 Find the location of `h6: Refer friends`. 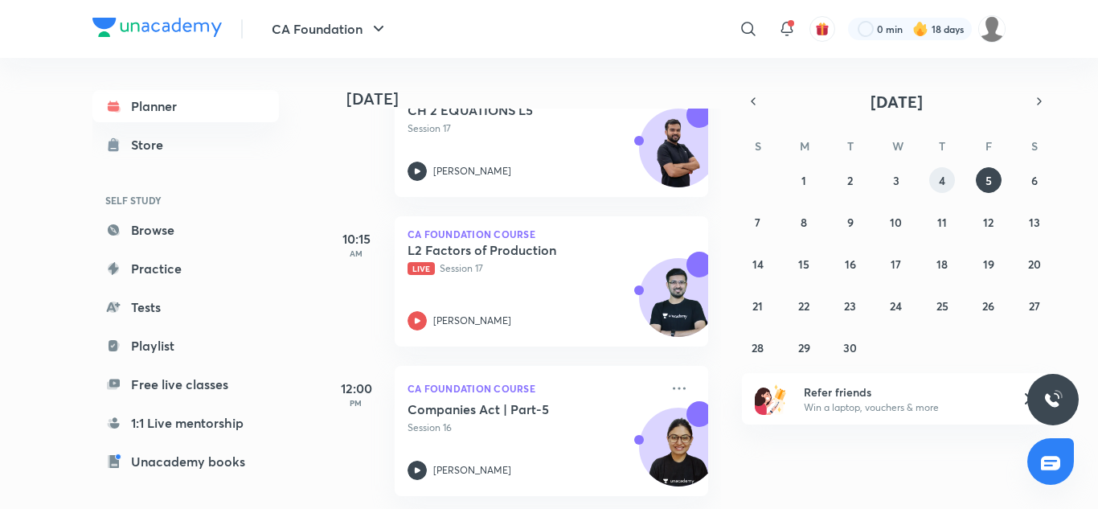

h6: Refer friends is located at coordinates (903, 392).